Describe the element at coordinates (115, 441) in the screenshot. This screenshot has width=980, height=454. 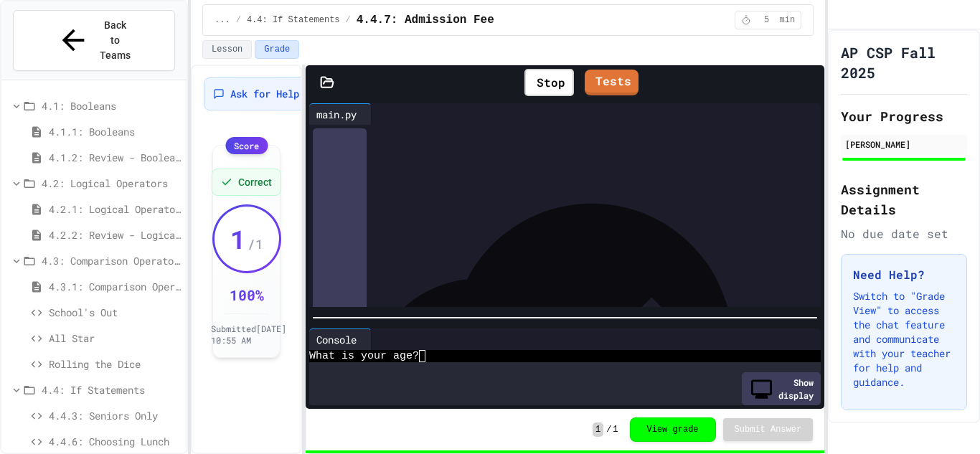
I see `span: 4.4.6: Choosing Lunch` at that location.